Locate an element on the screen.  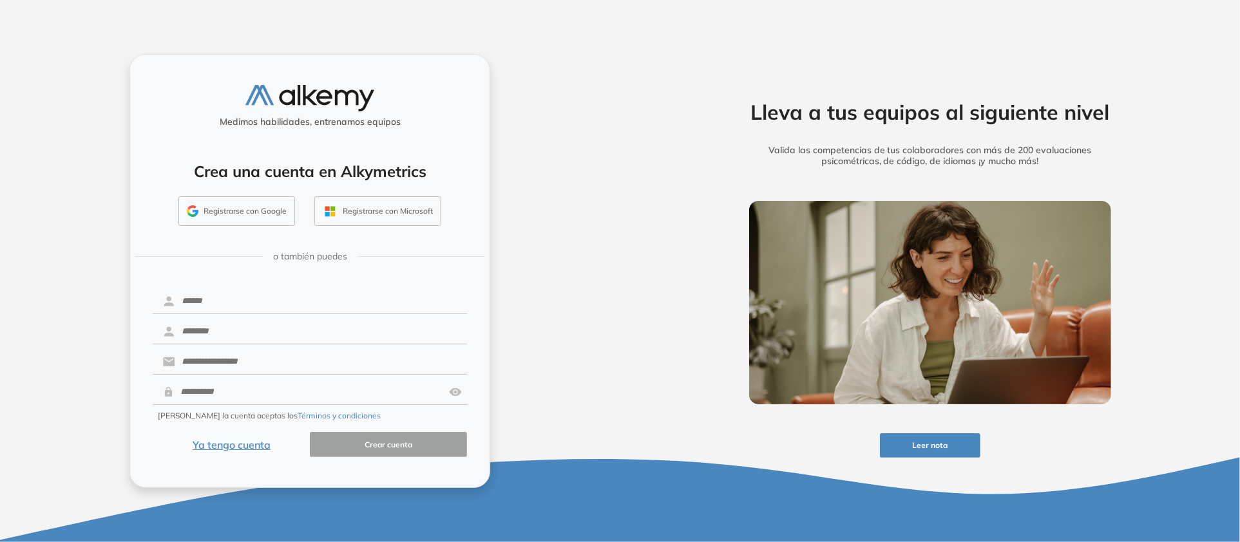
span: o también puedes is located at coordinates (310, 256).